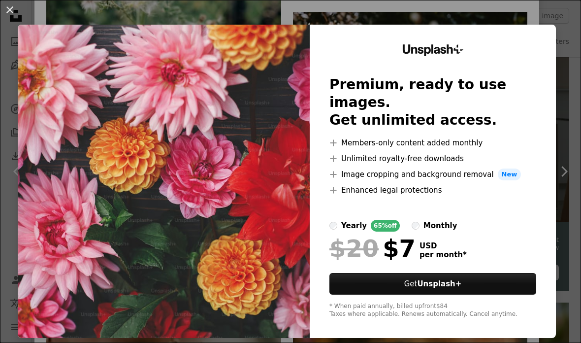 The width and height of the screenshot is (581, 343). What do you see at coordinates (433, 284) in the screenshot?
I see `button: GetUnsplash+` at bounding box center [433, 284].